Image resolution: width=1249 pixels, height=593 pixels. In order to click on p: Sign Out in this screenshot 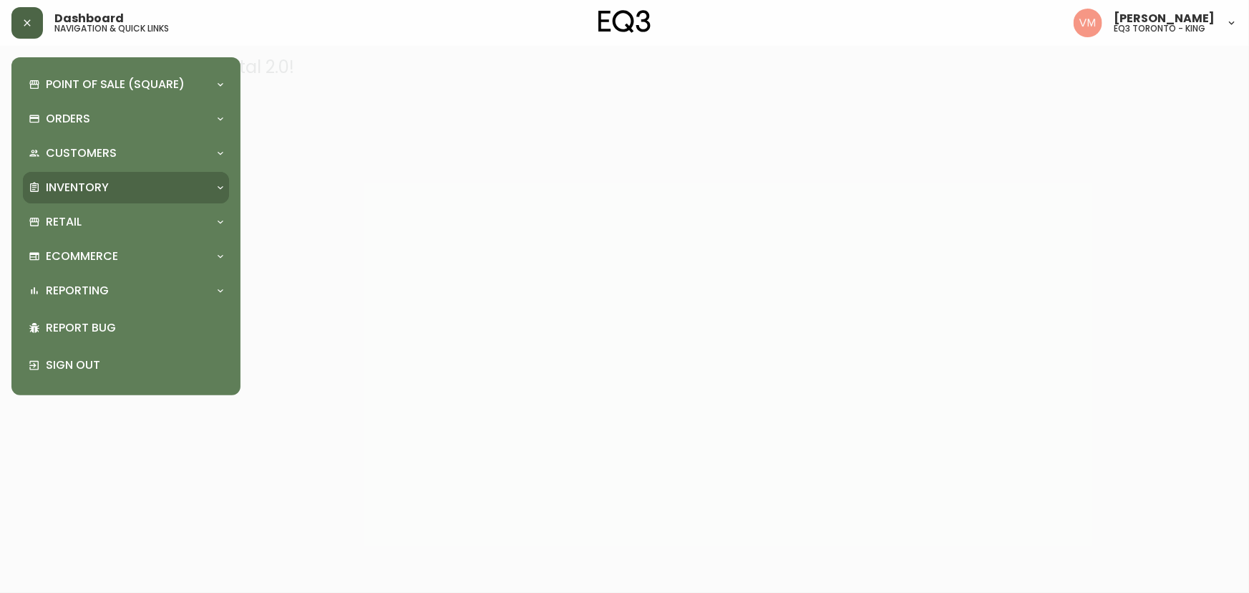, I will do `click(135, 365)`.